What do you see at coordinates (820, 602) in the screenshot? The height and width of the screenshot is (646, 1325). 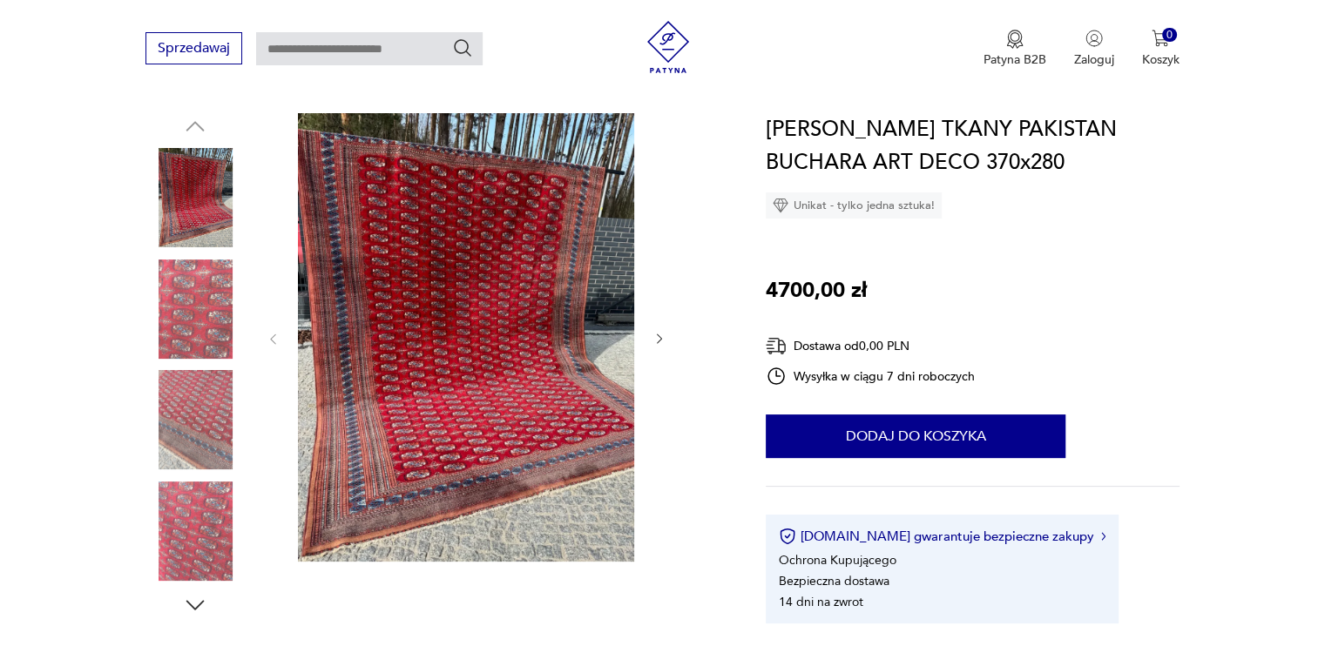 I see `li: 14 dni na zwrot` at bounding box center [820, 602].